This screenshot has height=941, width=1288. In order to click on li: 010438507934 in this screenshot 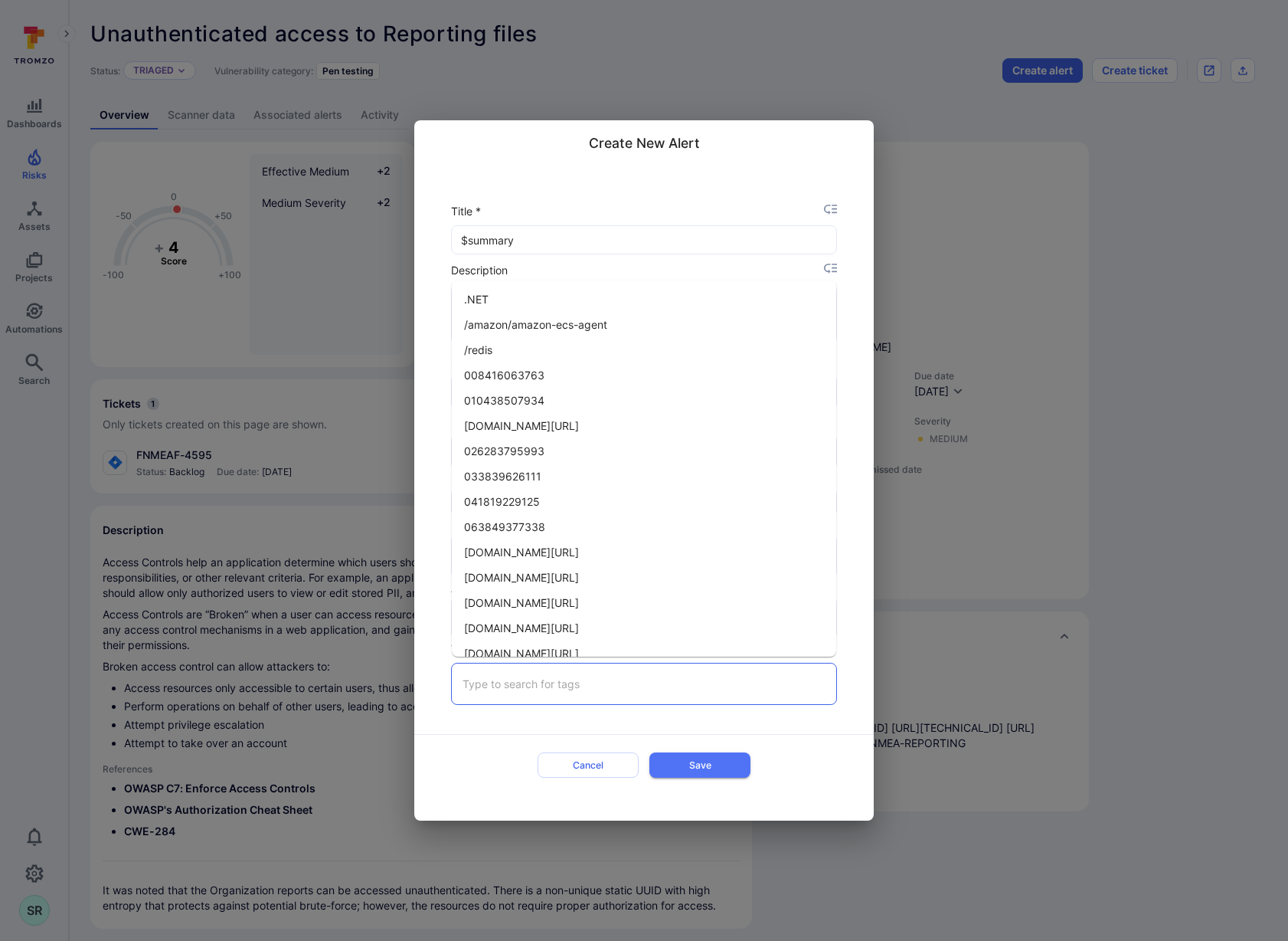, I will do `click(644, 400)`.